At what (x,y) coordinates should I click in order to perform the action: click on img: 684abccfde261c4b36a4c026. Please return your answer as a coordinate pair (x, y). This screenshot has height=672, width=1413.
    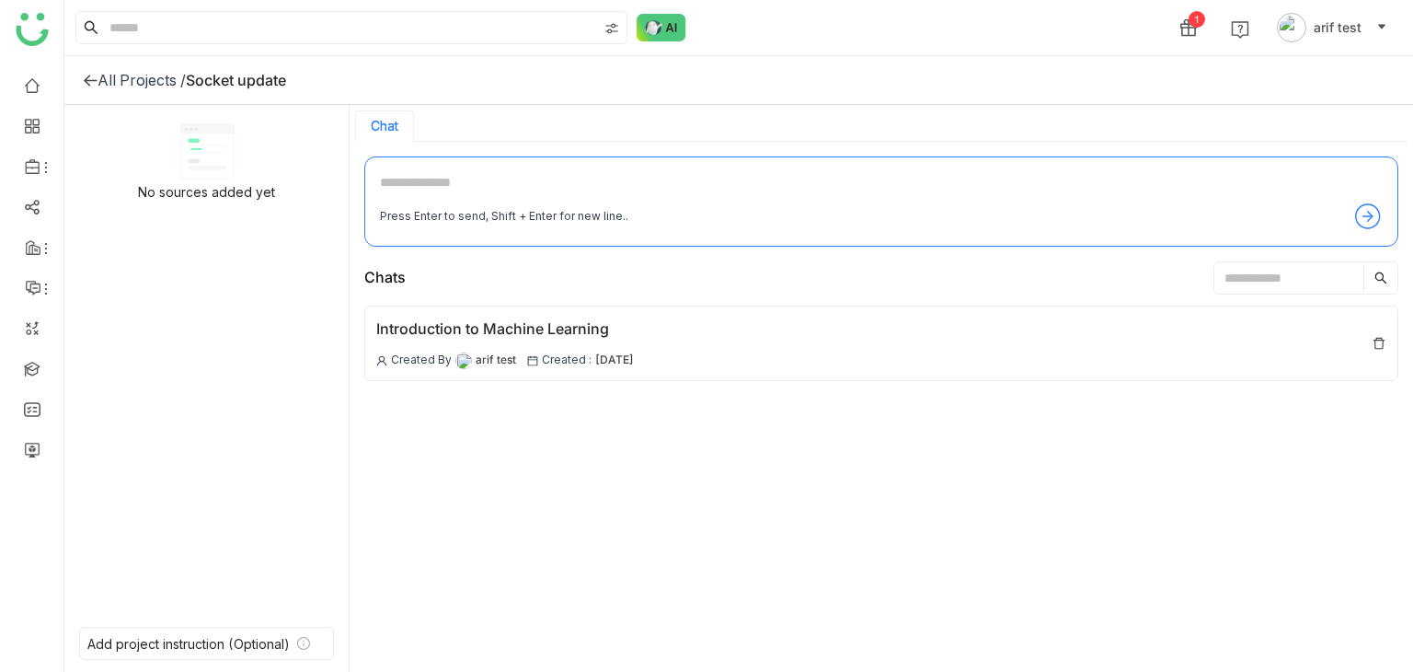
    Looking at the image, I should click on (464, 361).